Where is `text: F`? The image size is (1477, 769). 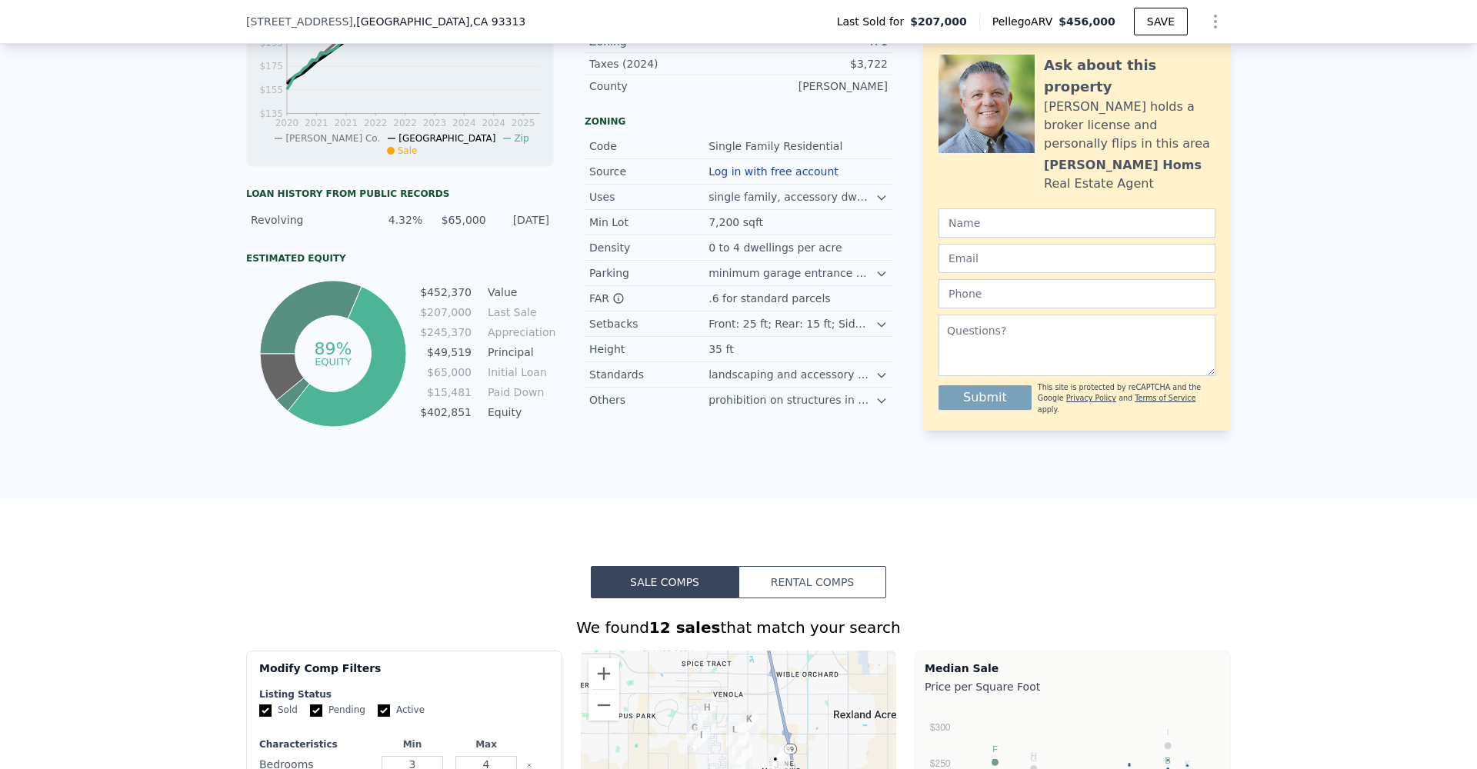
text: F is located at coordinates (994, 749).